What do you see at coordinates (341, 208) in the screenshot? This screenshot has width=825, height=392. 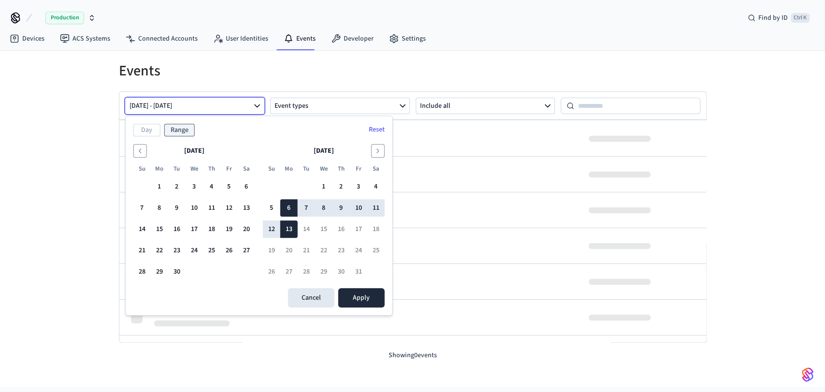 I see `button: Thursday, October 9th, 2025, selected` at bounding box center [341, 208].